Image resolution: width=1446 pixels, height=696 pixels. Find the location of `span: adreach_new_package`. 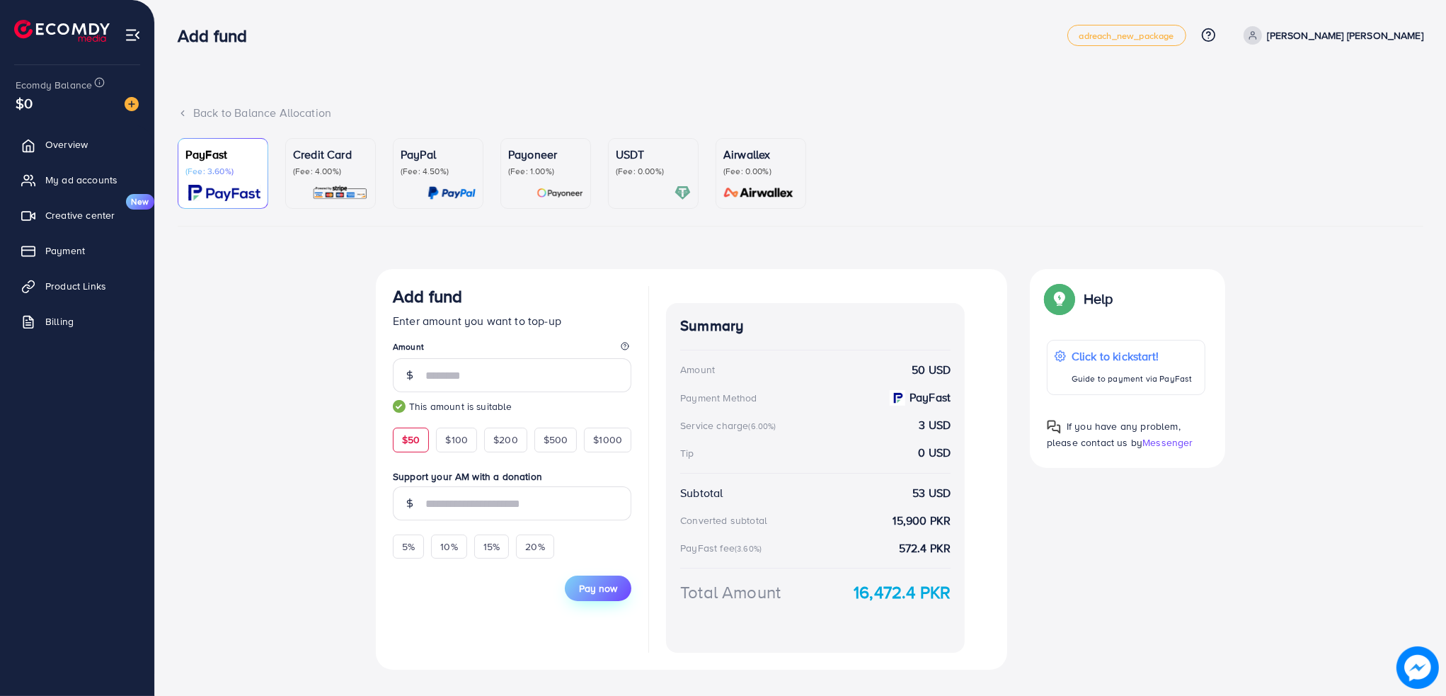

span: adreach_new_package is located at coordinates (1127, 35).